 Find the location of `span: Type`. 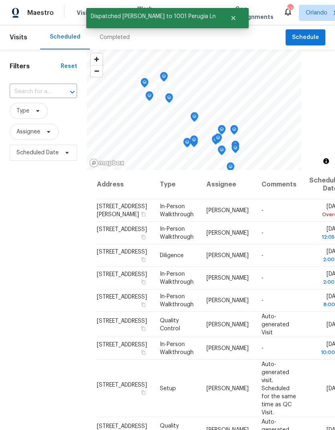

span: Type is located at coordinates (23, 111).